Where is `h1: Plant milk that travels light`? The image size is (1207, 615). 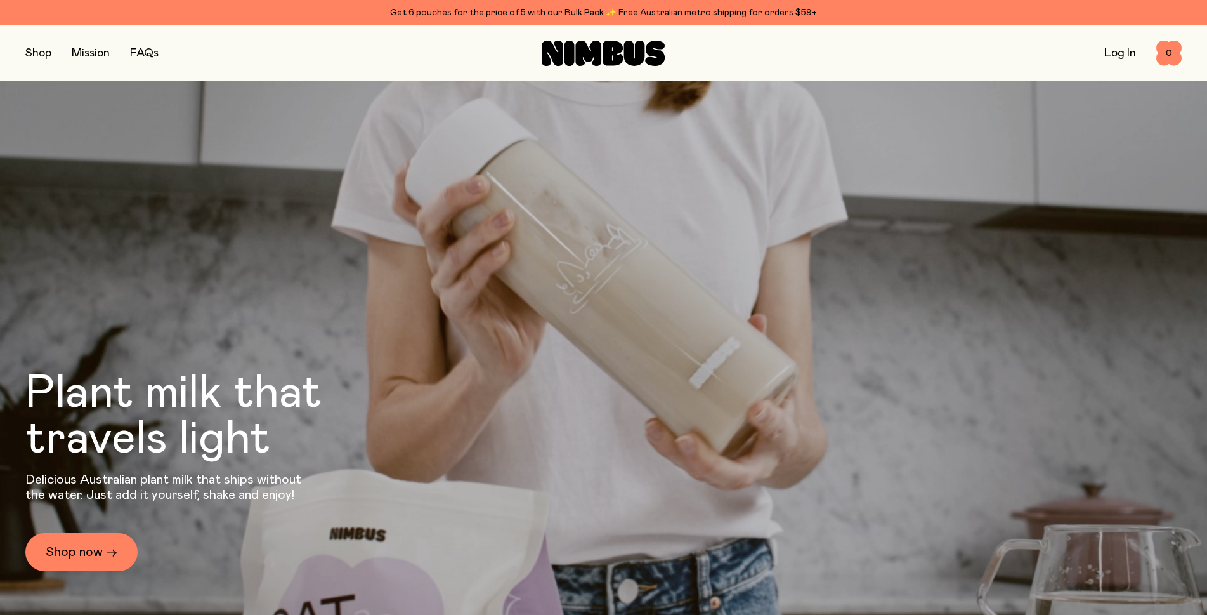 h1: Plant milk that travels light is located at coordinates (208, 416).